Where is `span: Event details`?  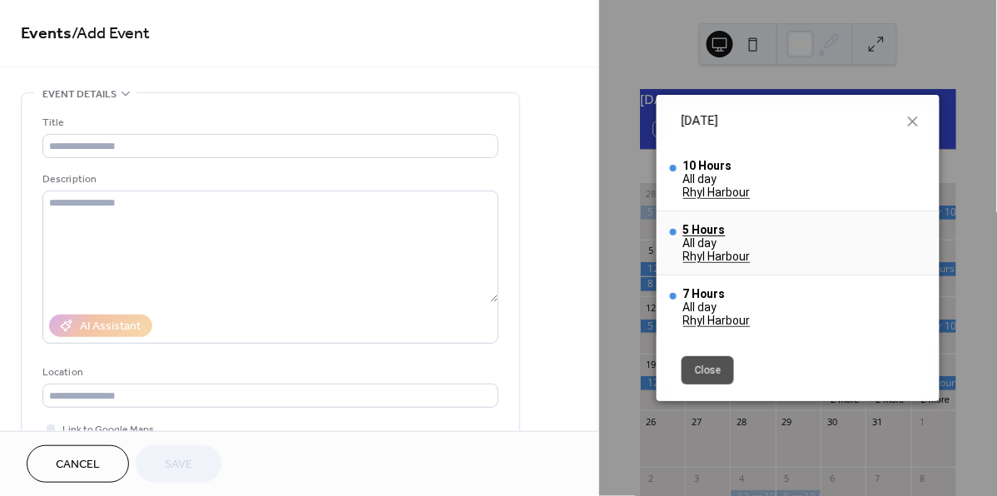
span: Event details is located at coordinates (79, 94).